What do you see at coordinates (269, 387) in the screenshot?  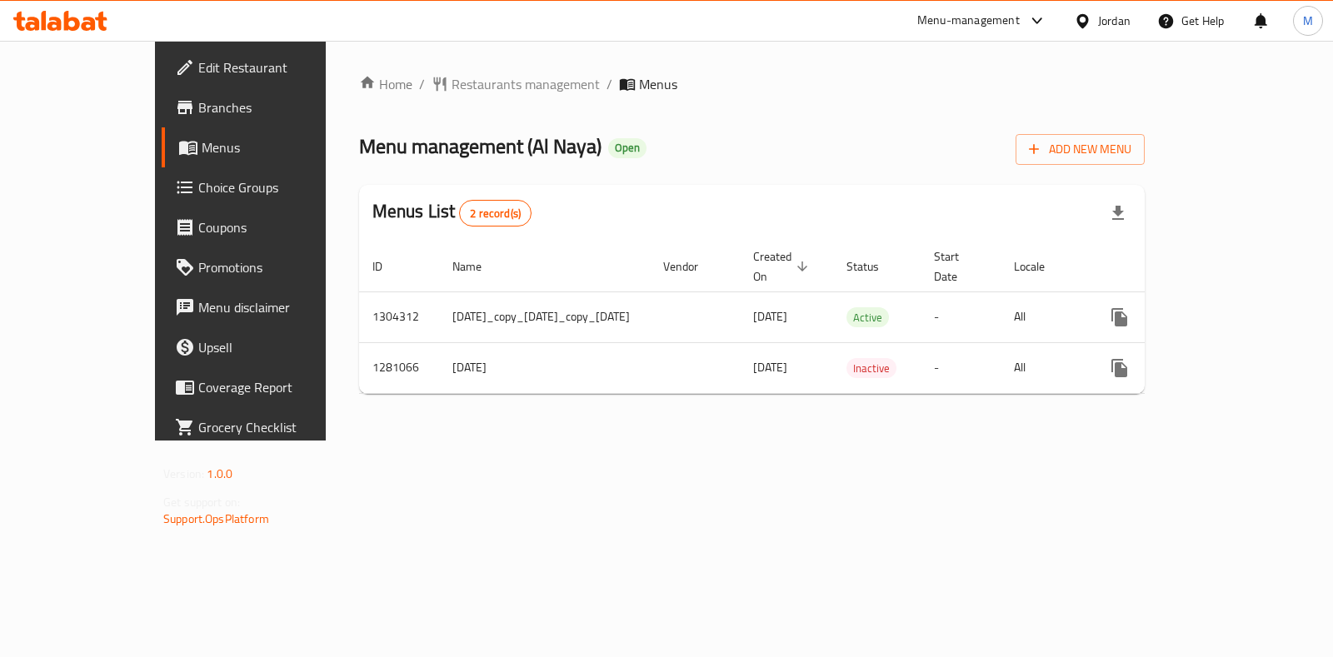 I see `a: Coverage Report` at bounding box center [269, 387].